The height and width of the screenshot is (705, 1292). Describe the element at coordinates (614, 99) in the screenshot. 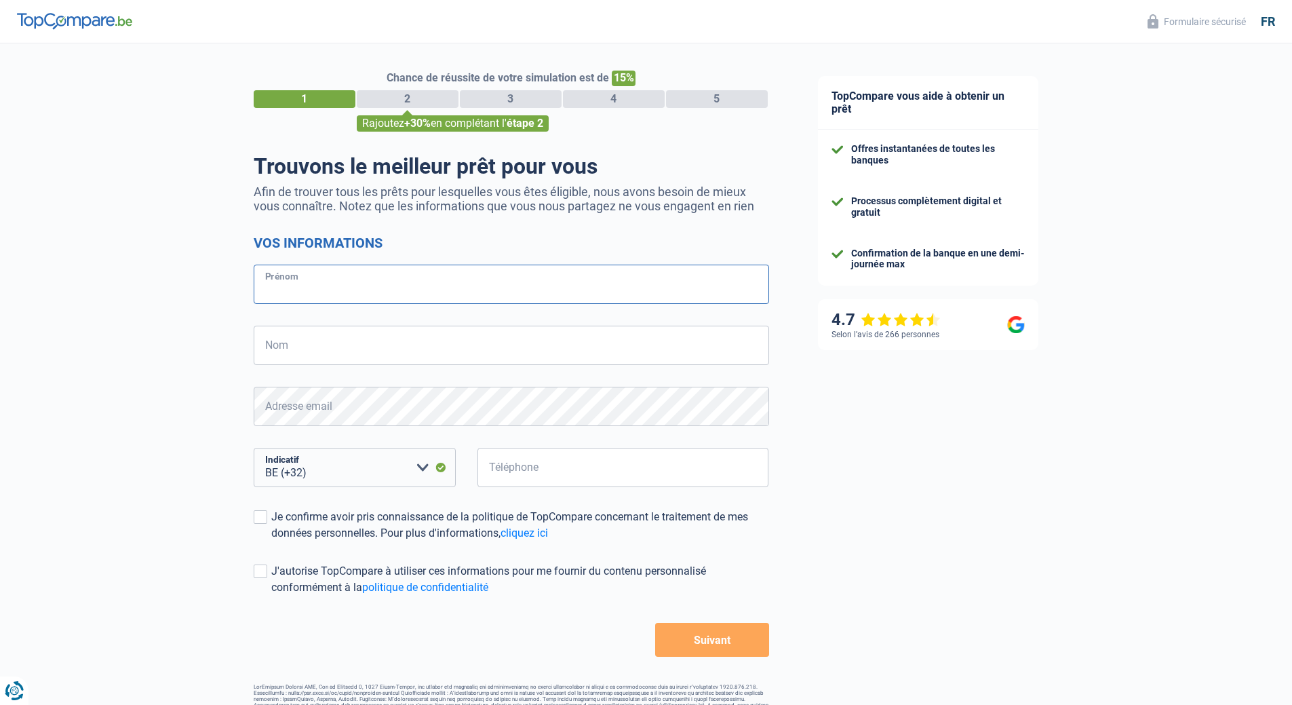

I see `div: 4` at that location.